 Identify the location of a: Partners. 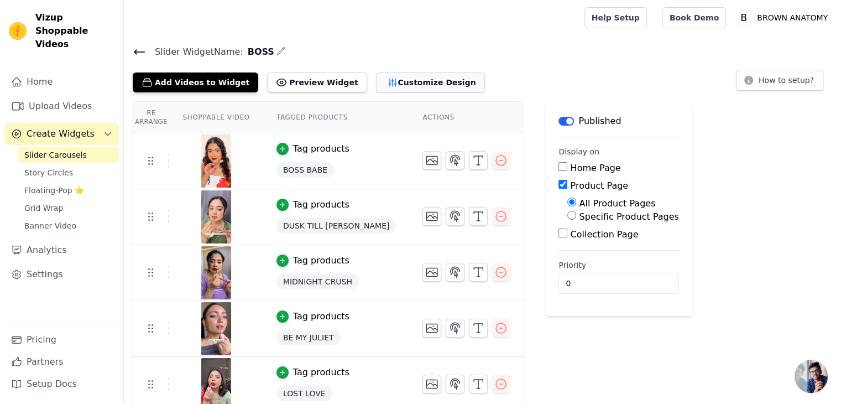
(61, 362).